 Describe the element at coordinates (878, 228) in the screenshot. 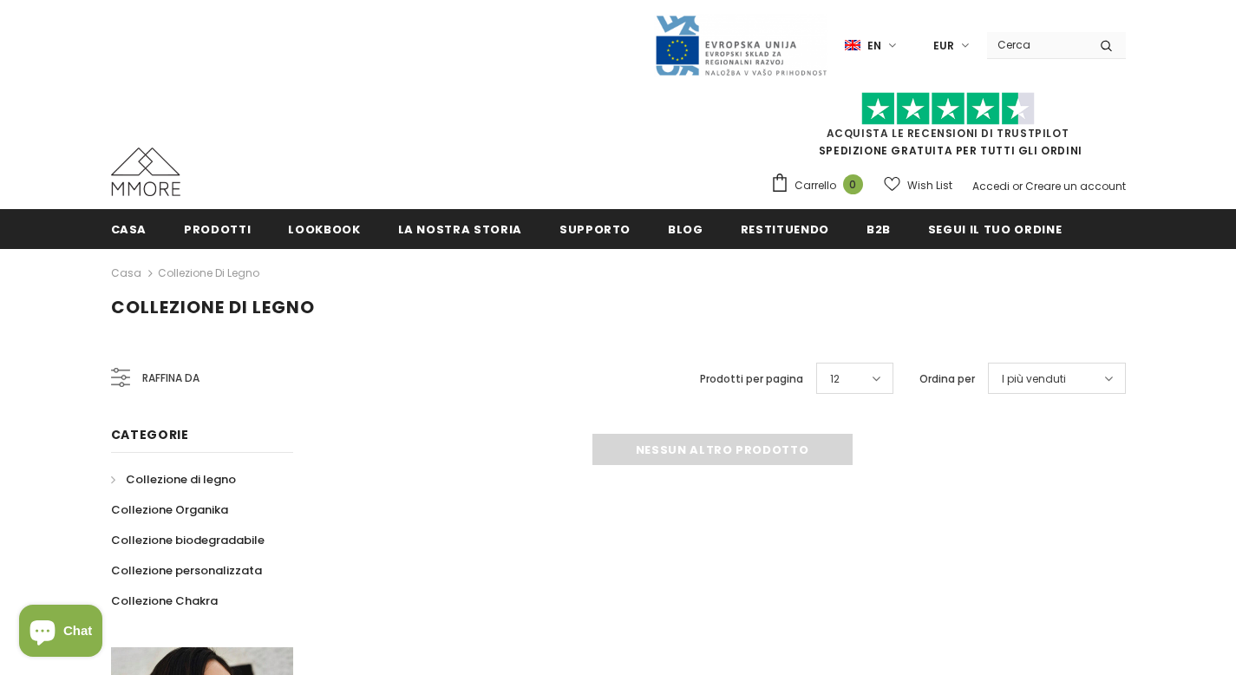

I see `a: B2B` at that location.